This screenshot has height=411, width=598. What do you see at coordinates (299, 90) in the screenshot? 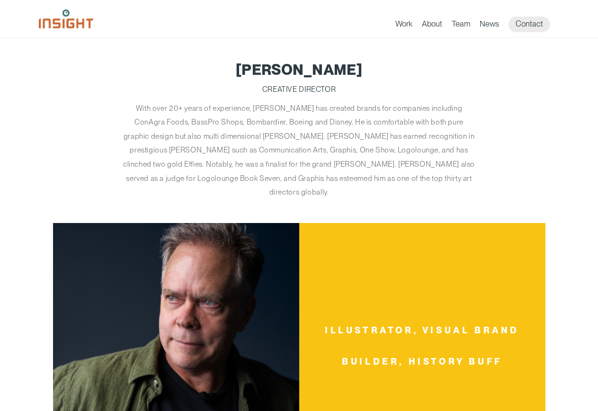
I see `p: Creative Director` at bounding box center [299, 90].